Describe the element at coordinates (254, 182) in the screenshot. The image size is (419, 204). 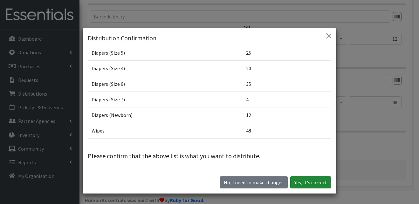
I see `button: No I need to make changes` at that location.